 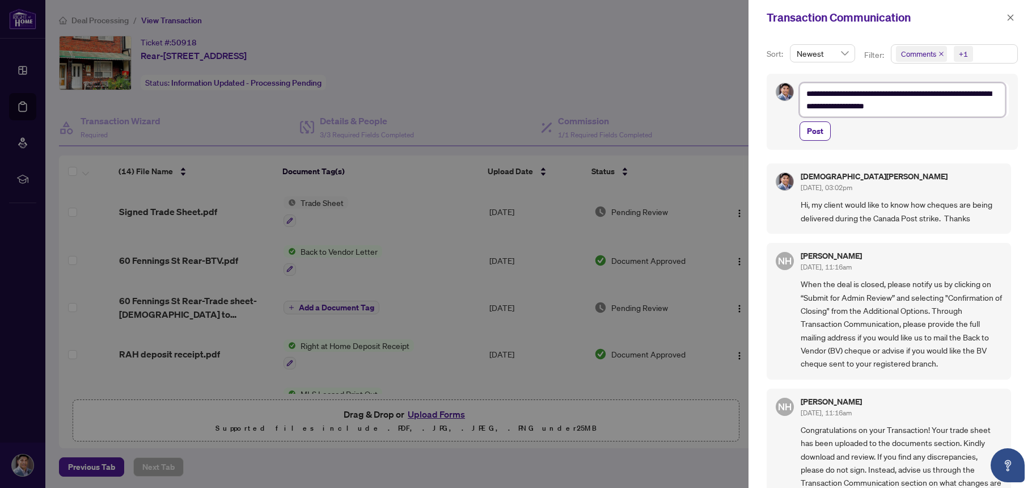 What do you see at coordinates (901, 324) in the screenshot?
I see `span: When the deal is closed, please notify us by clicking on “Submit for Admin Review” and selecting ...` at bounding box center [901, 324].